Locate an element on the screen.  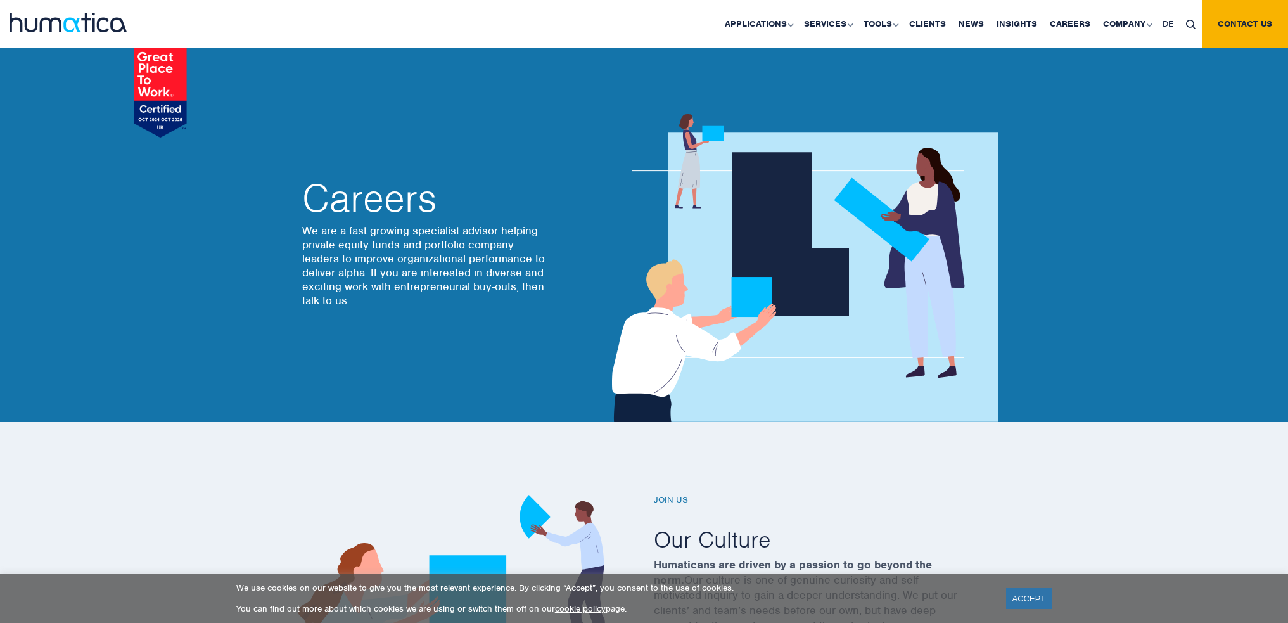
span: DE is located at coordinates (1168, 23).